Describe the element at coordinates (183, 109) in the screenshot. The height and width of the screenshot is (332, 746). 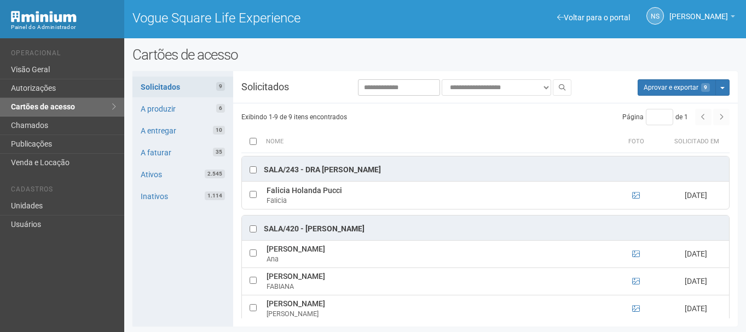
I see `a: A produzir6` at that location.